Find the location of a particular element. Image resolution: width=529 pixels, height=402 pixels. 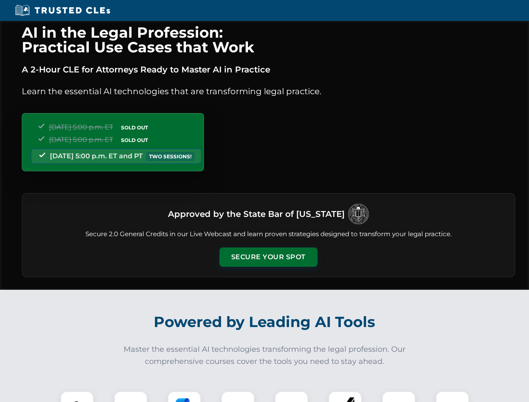

h2: Powered by Leading AI Tools is located at coordinates (265, 322).